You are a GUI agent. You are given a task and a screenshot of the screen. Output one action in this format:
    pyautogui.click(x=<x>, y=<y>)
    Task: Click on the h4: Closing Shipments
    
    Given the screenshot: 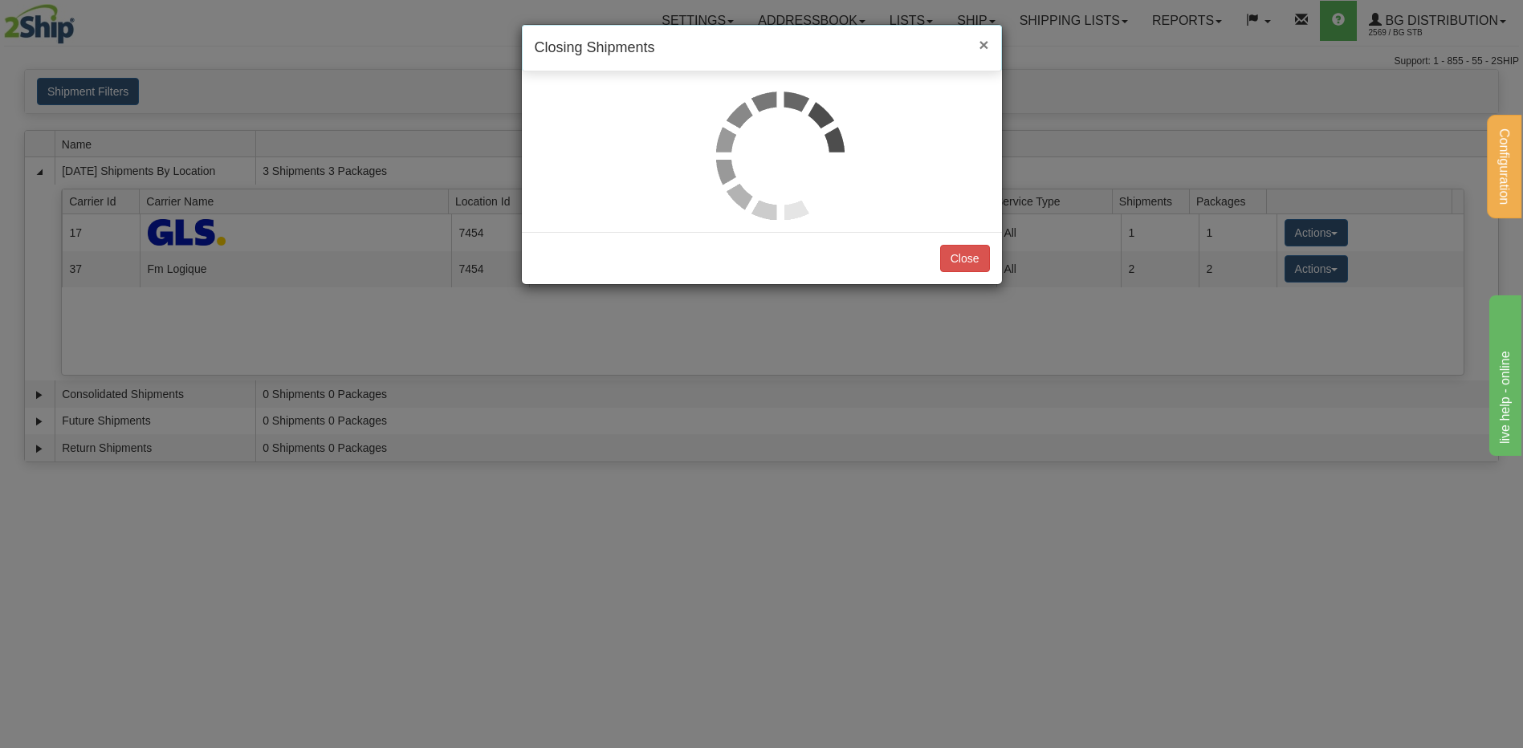 What is the action you would take?
    pyautogui.click(x=762, y=48)
    